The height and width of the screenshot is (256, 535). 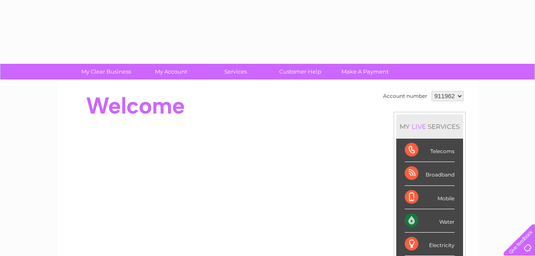 What do you see at coordinates (300, 72) in the screenshot?
I see `a: Customer Help` at bounding box center [300, 72].